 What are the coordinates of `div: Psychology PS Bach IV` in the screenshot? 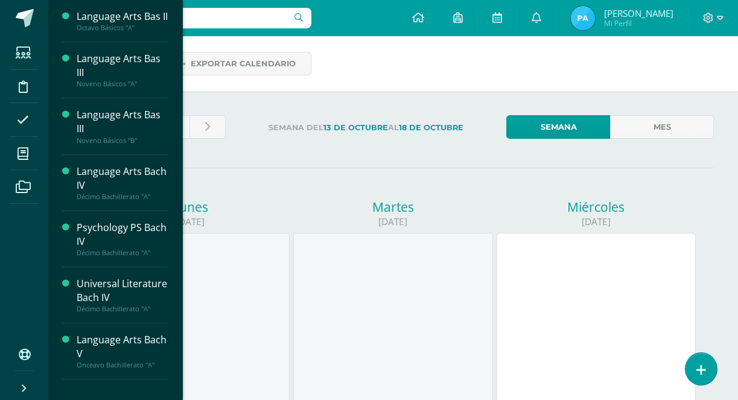 It's located at (122, 235).